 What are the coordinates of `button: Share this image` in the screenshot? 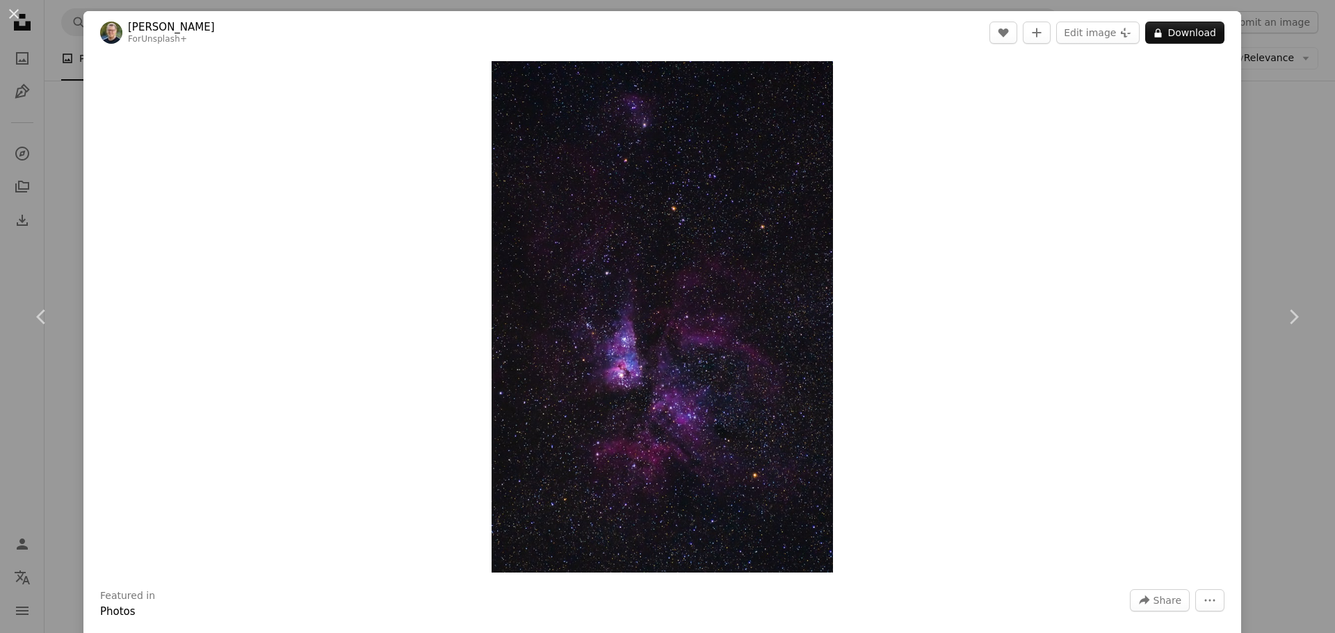 It's located at (1160, 601).